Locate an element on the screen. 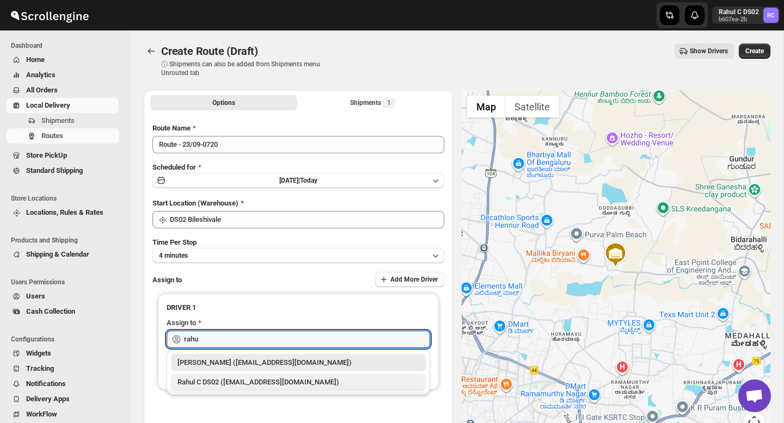  span: 1 is located at coordinates (389, 103).